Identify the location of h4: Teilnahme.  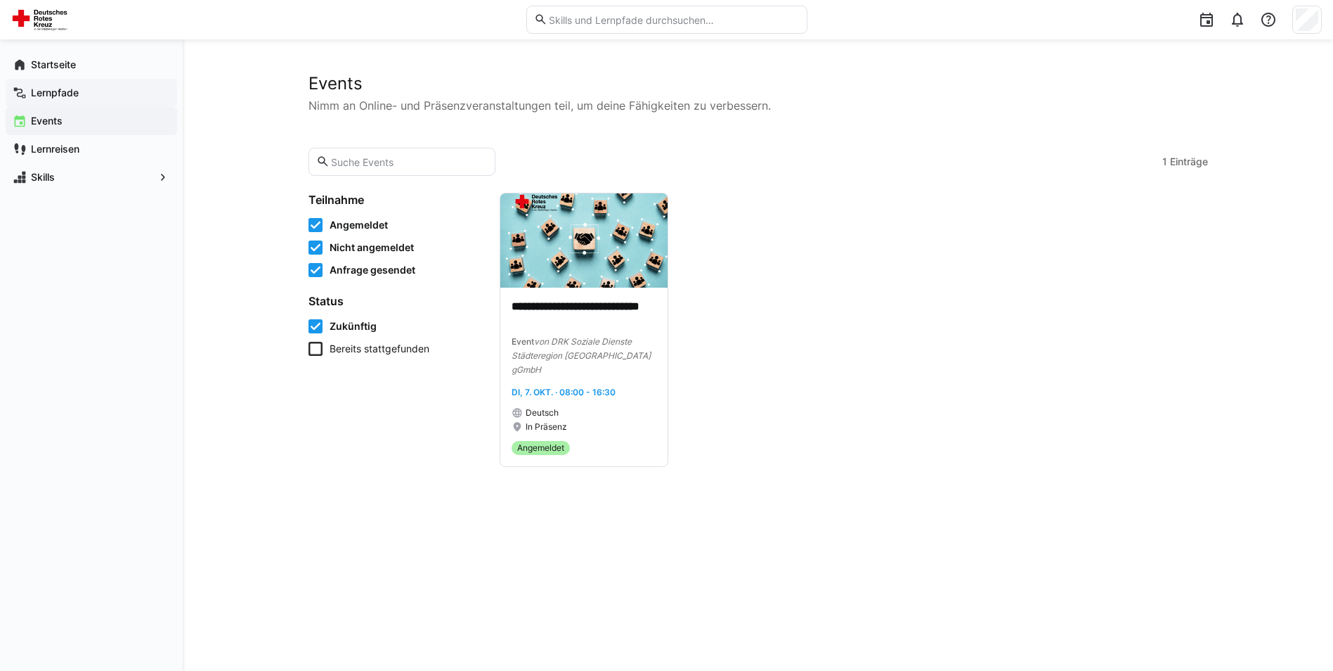
(396, 200).